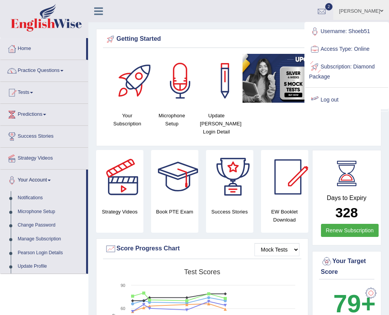  I want to click on a: Renew Subscription, so click(350, 230).